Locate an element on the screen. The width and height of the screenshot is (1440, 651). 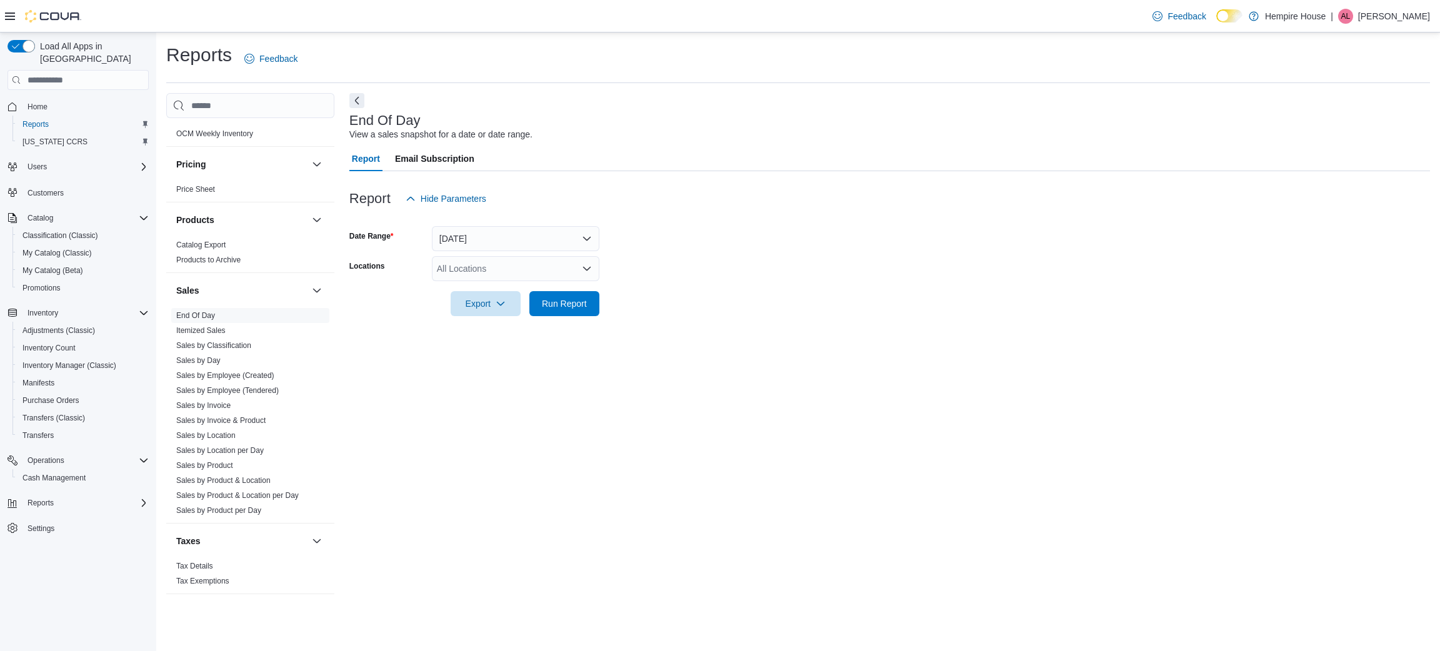
a: OCM Weekly Inventory is located at coordinates (214, 134).